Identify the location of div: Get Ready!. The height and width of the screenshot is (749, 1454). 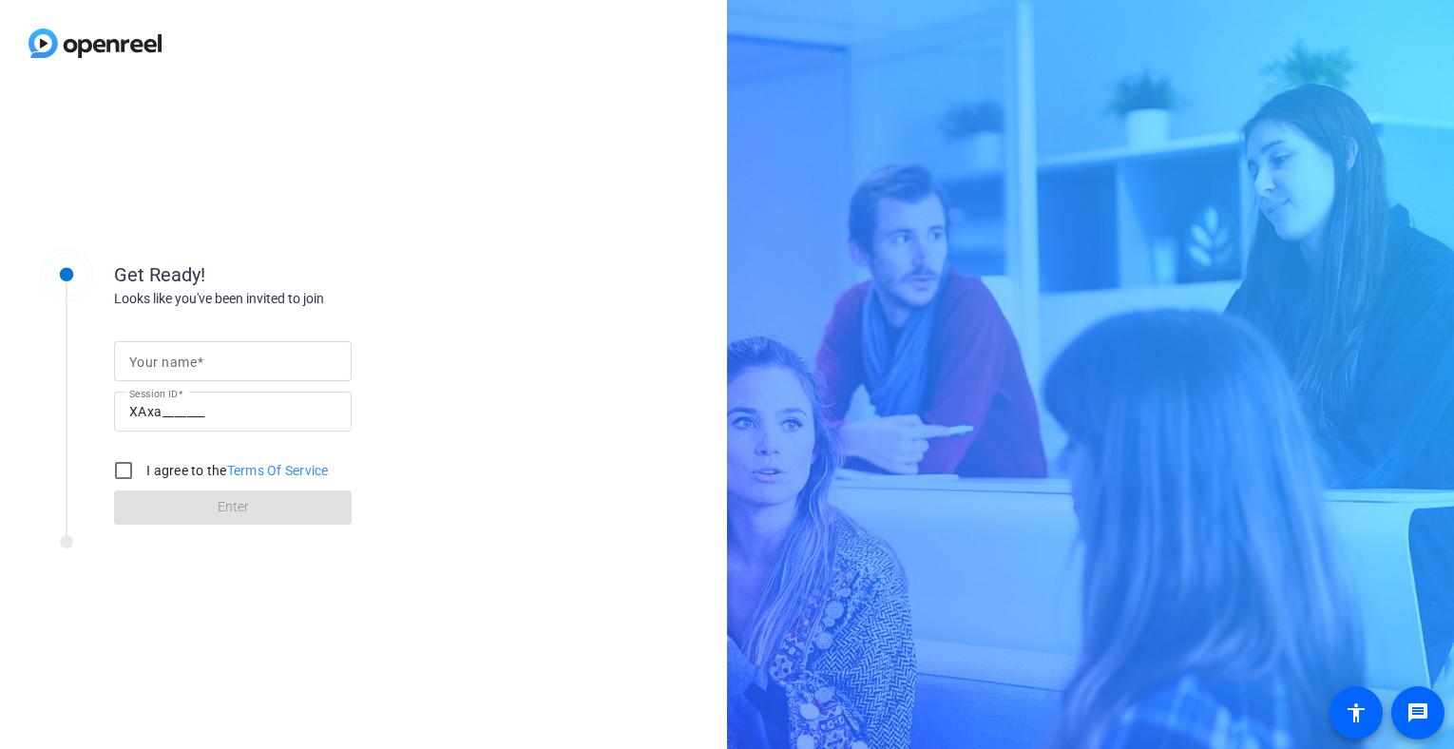
(304, 275).